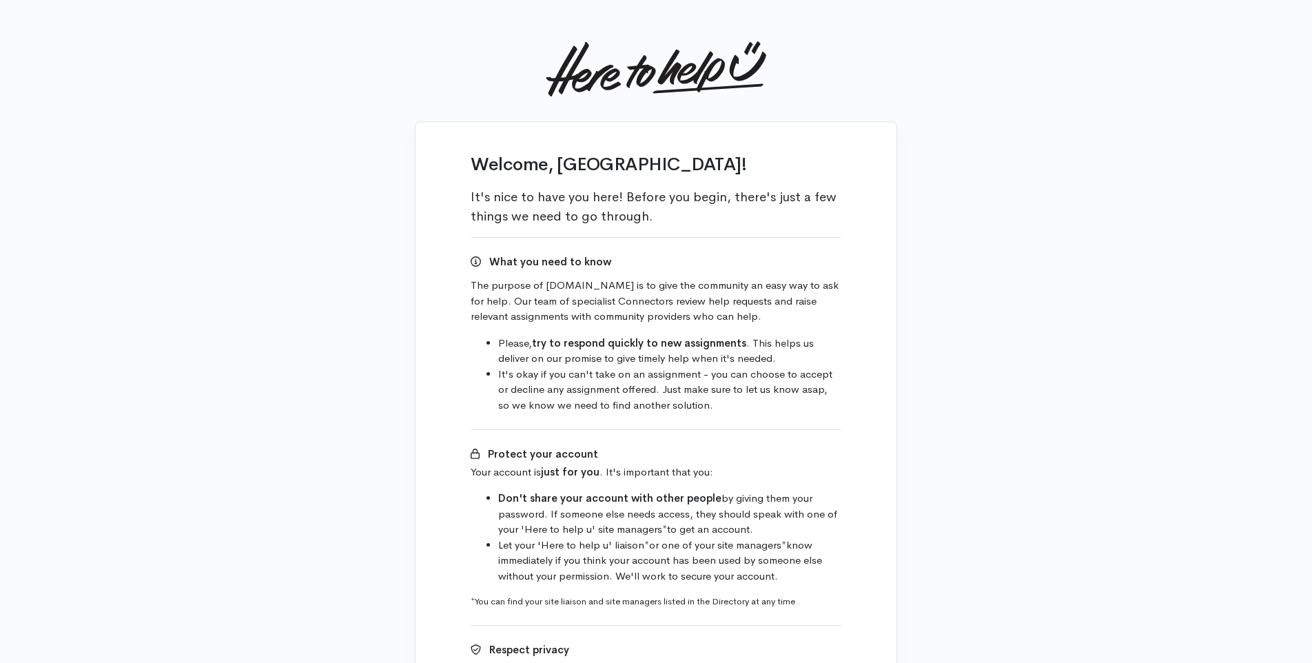 Image resolution: width=1312 pixels, height=663 pixels. Describe the element at coordinates (529, 649) in the screenshot. I see `b: Respect privacy` at that location.